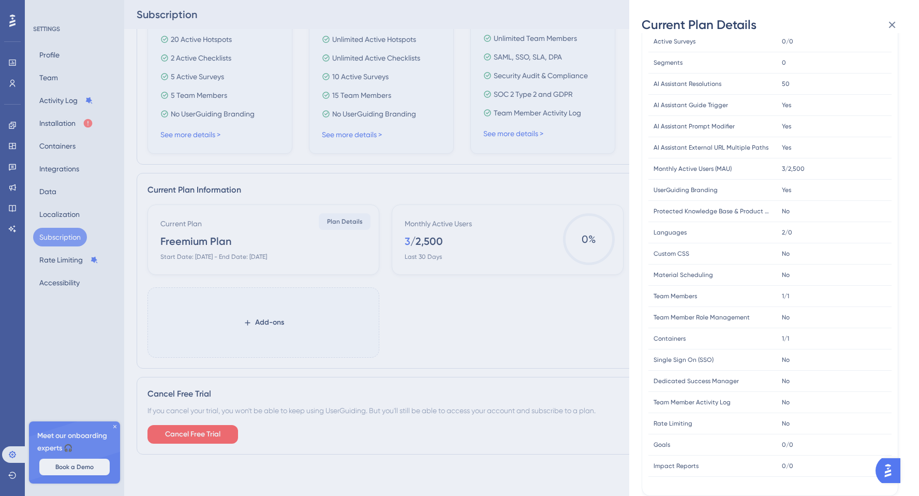 The image size is (919, 496). What do you see at coordinates (670, 338) in the screenshot?
I see `span: Containers` at bounding box center [670, 338].